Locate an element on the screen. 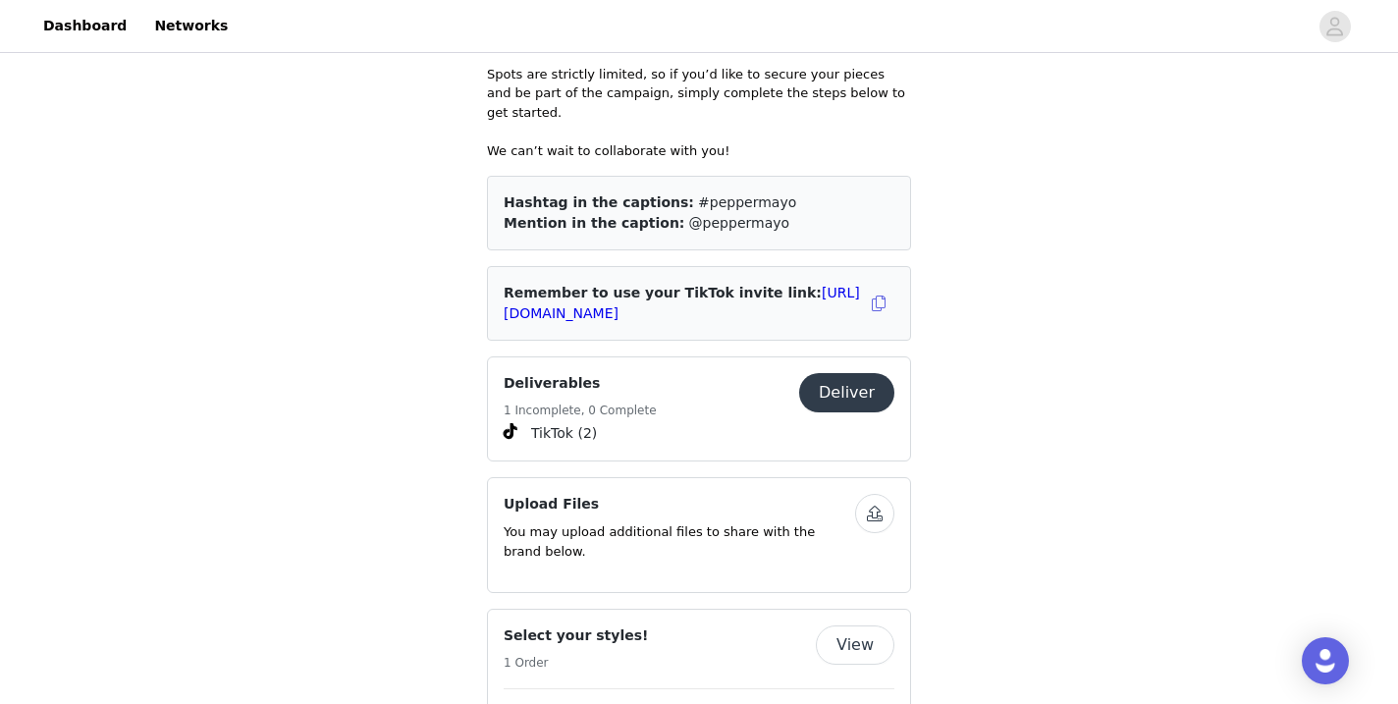 Image resolution: width=1398 pixels, height=704 pixels. span: @peppermayo is located at coordinates (739, 223).